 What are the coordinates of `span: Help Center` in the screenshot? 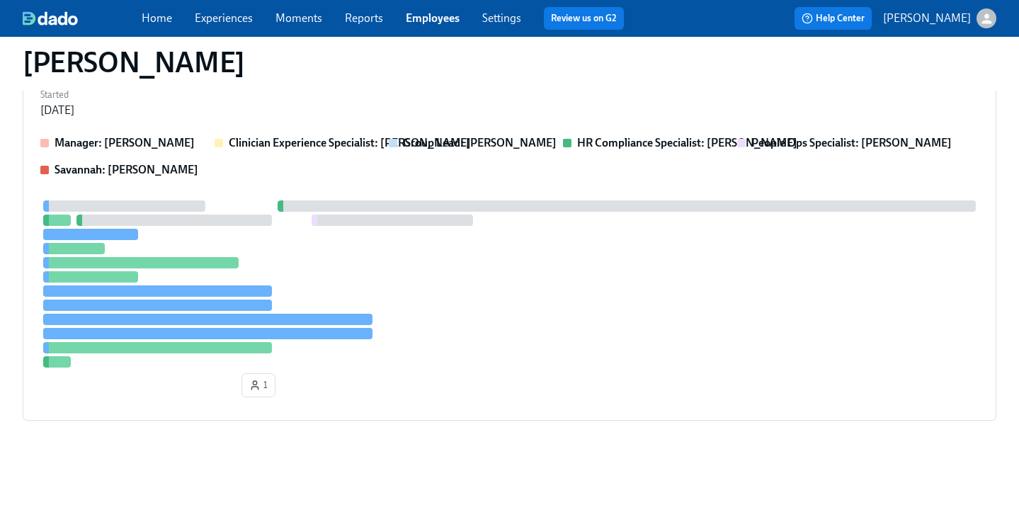 It's located at (833, 18).